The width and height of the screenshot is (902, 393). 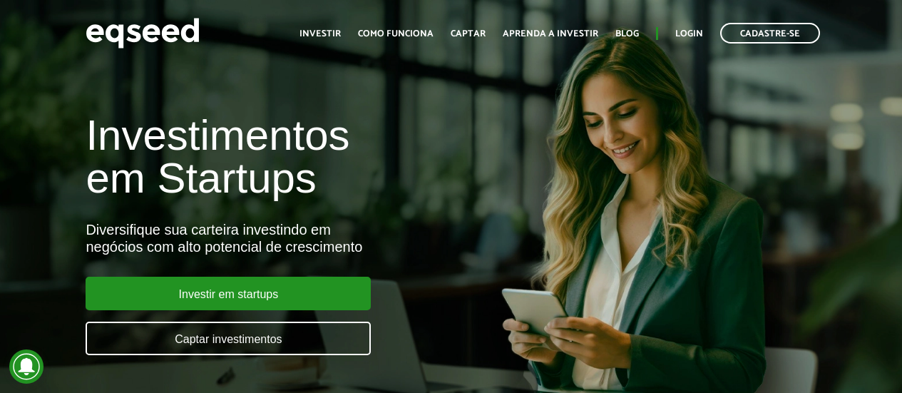 I want to click on a: Login, so click(x=689, y=34).